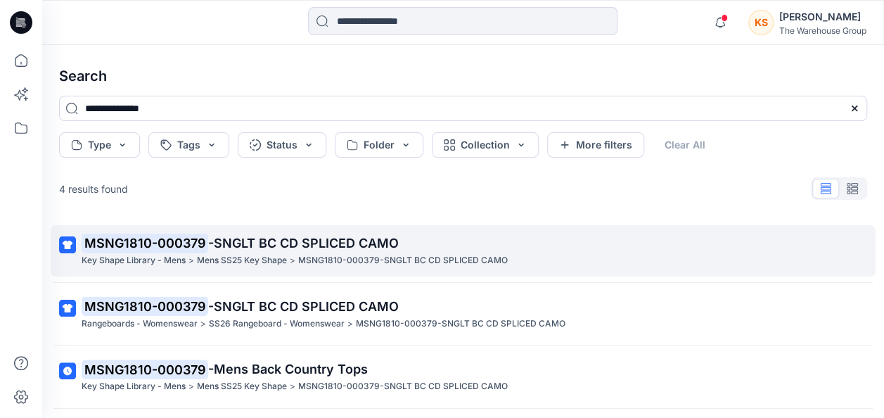 The width and height of the screenshot is (884, 418). What do you see at coordinates (94, 188) in the screenshot?
I see `p: 4 results found` at bounding box center [94, 188].